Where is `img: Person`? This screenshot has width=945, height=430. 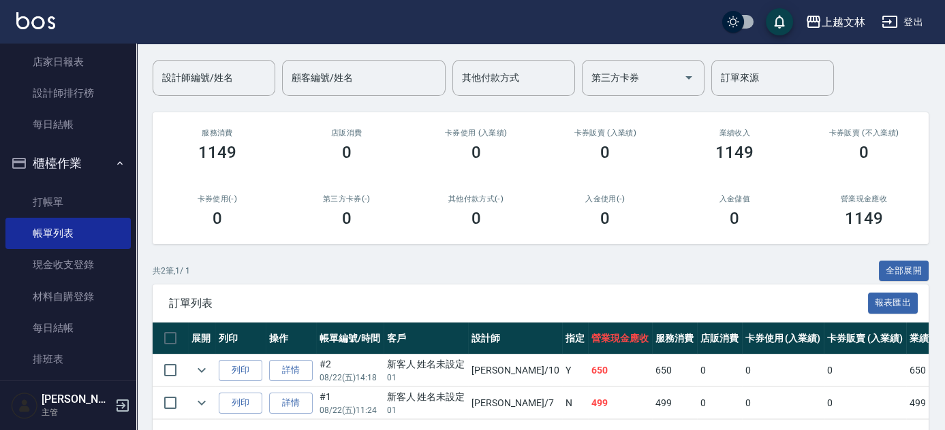 img: Person is located at coordinates (25, 406).